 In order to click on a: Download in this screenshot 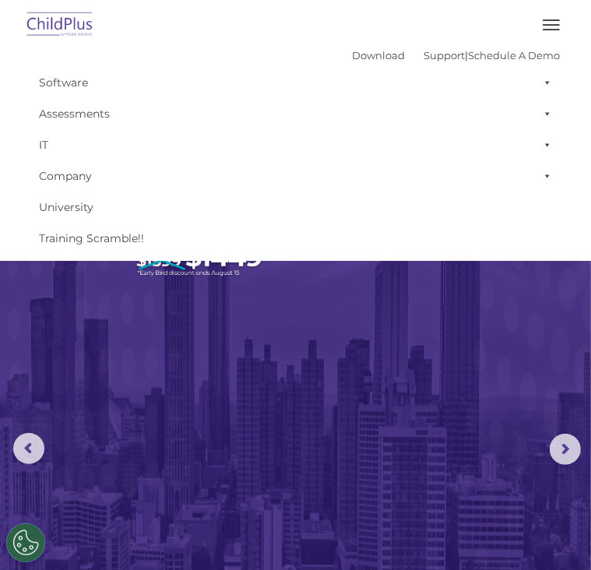, I will do `click(378, 55)`.